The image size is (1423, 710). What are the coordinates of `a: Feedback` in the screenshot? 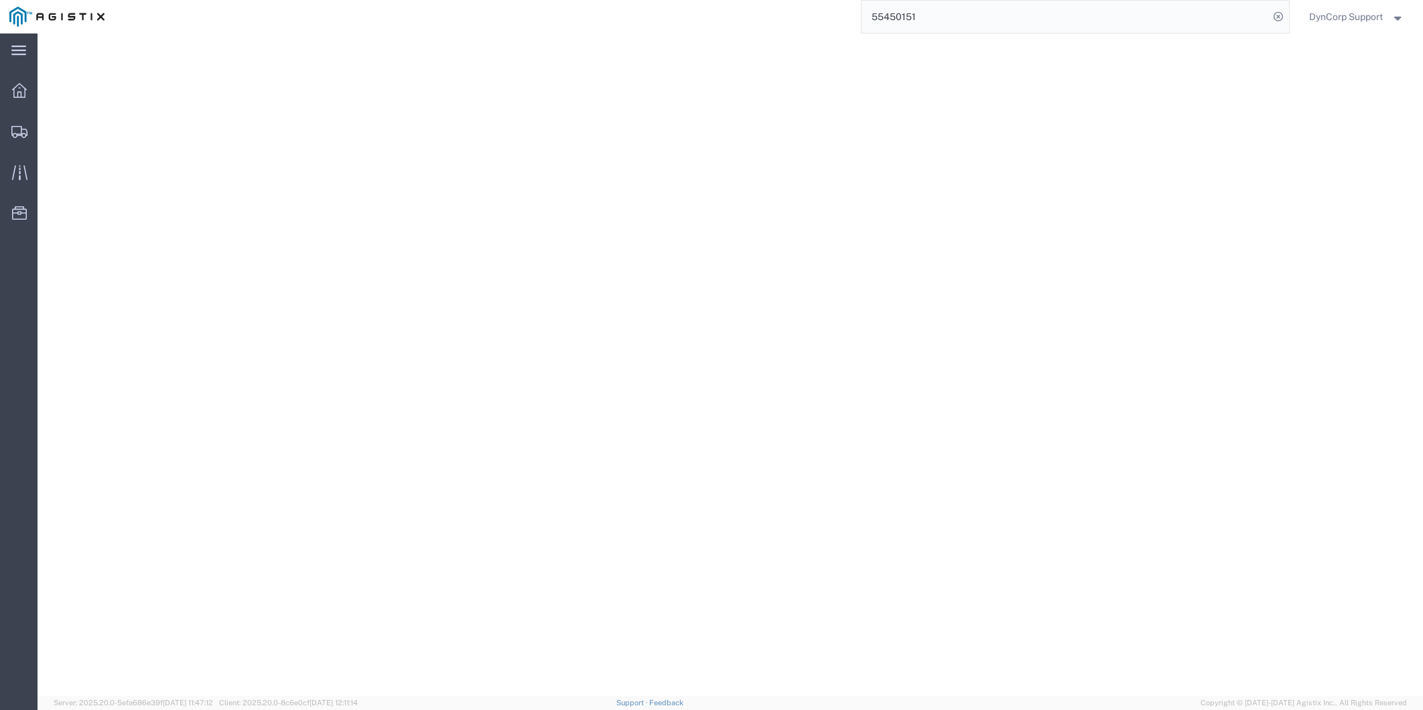 It's located at (666, 703).